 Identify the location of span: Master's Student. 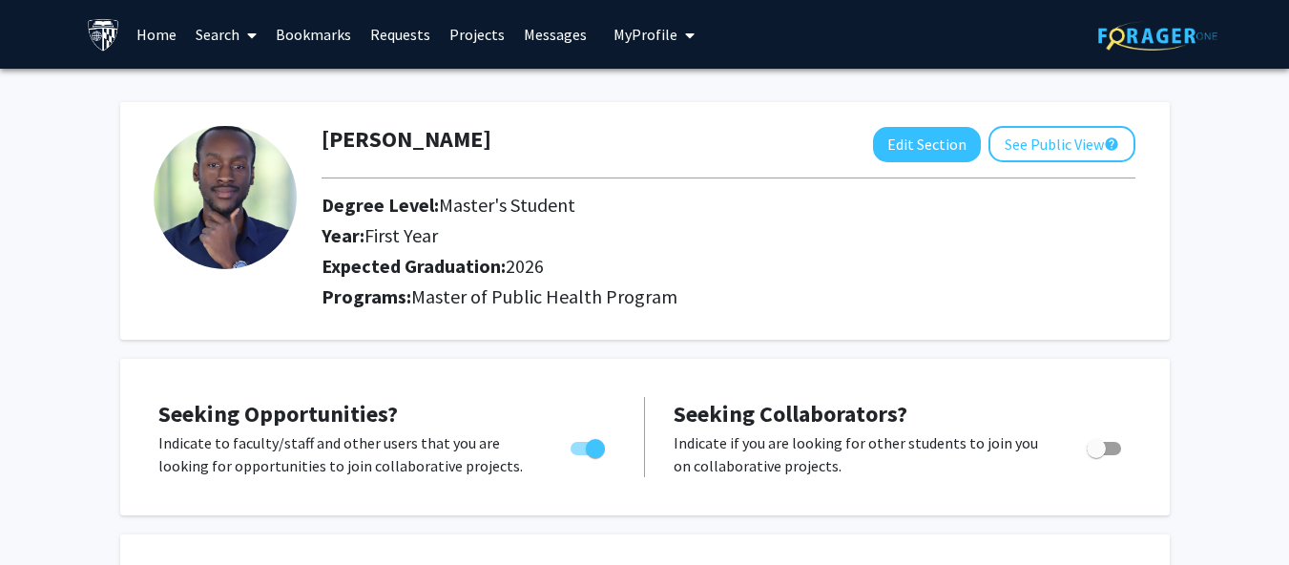
(507, 204).